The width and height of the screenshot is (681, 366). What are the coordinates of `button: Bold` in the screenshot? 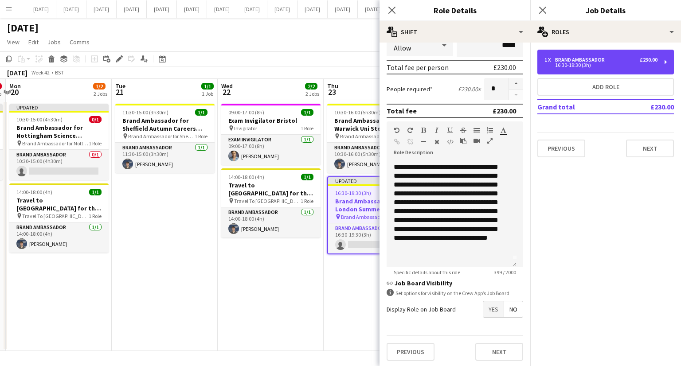 It's located at (423, 130).